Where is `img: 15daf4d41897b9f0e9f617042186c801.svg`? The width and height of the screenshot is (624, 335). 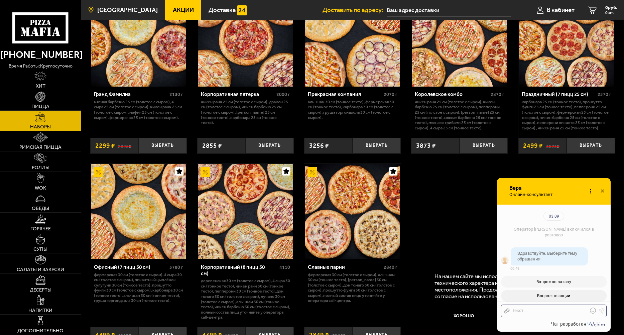 img: 15daf4d41897b9f0e9f617042186c801.svg is located at coordinates (242, 10).